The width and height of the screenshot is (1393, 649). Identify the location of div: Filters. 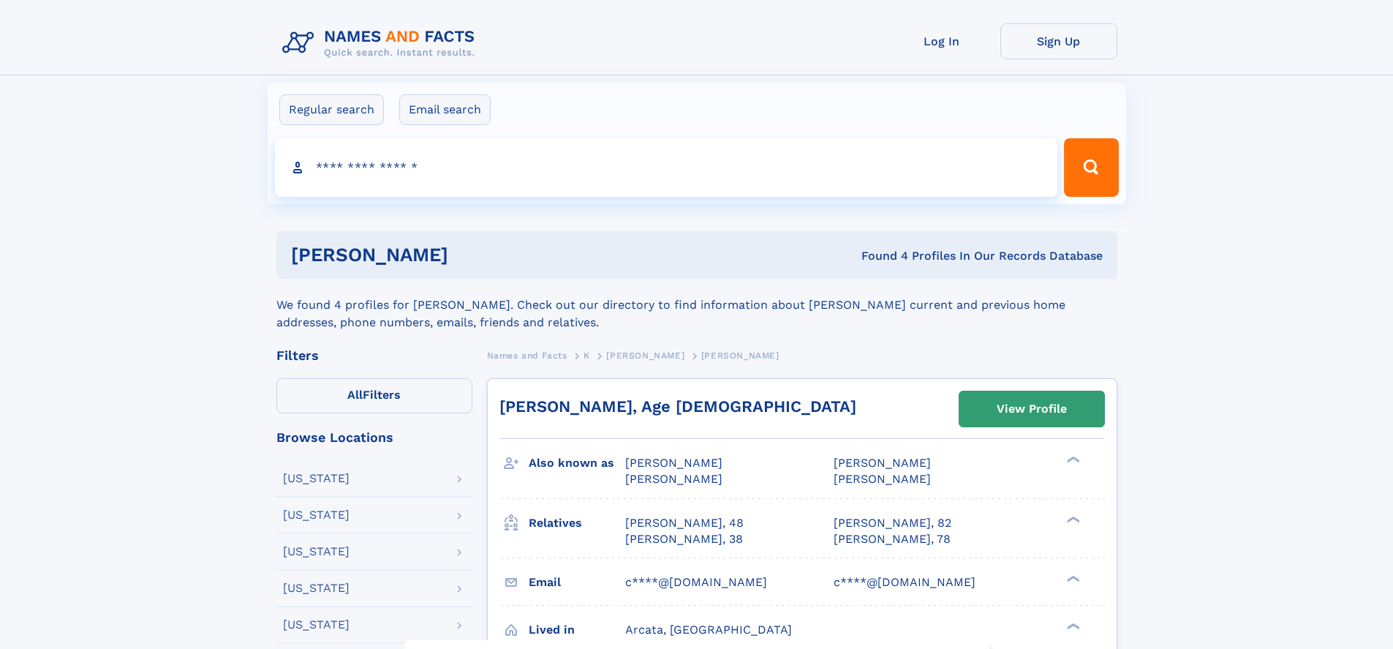
(374, 355).